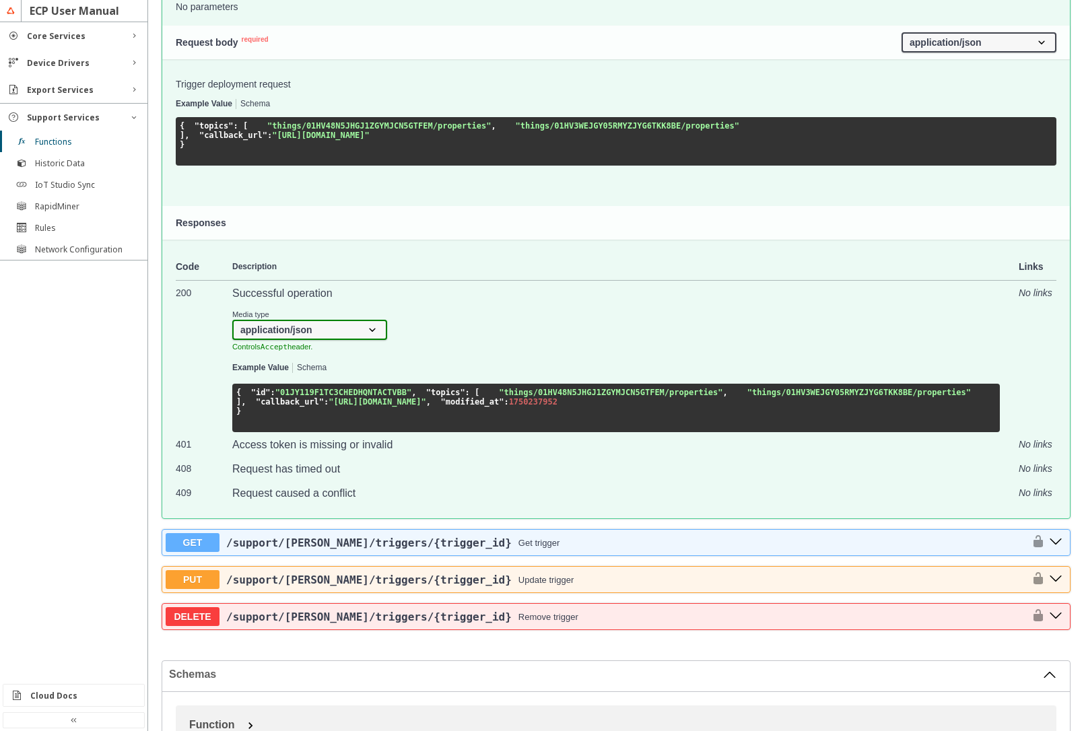 Image resolution: width=1084 pixels, height=731 pixels. Describe the element at coordinates (274, 347) in the screenshot. I see `code: Accept` at that location.